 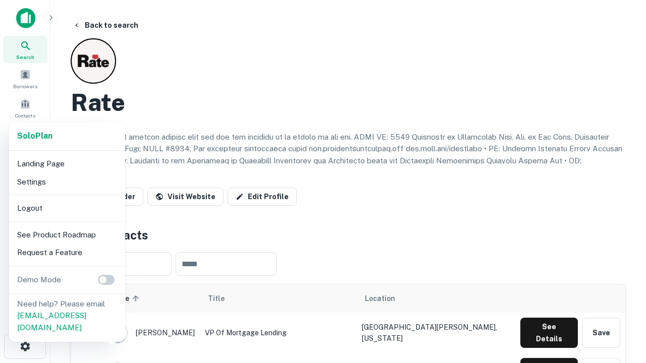 I want to click on li: Request a Feature, so click(x=67, y=253).